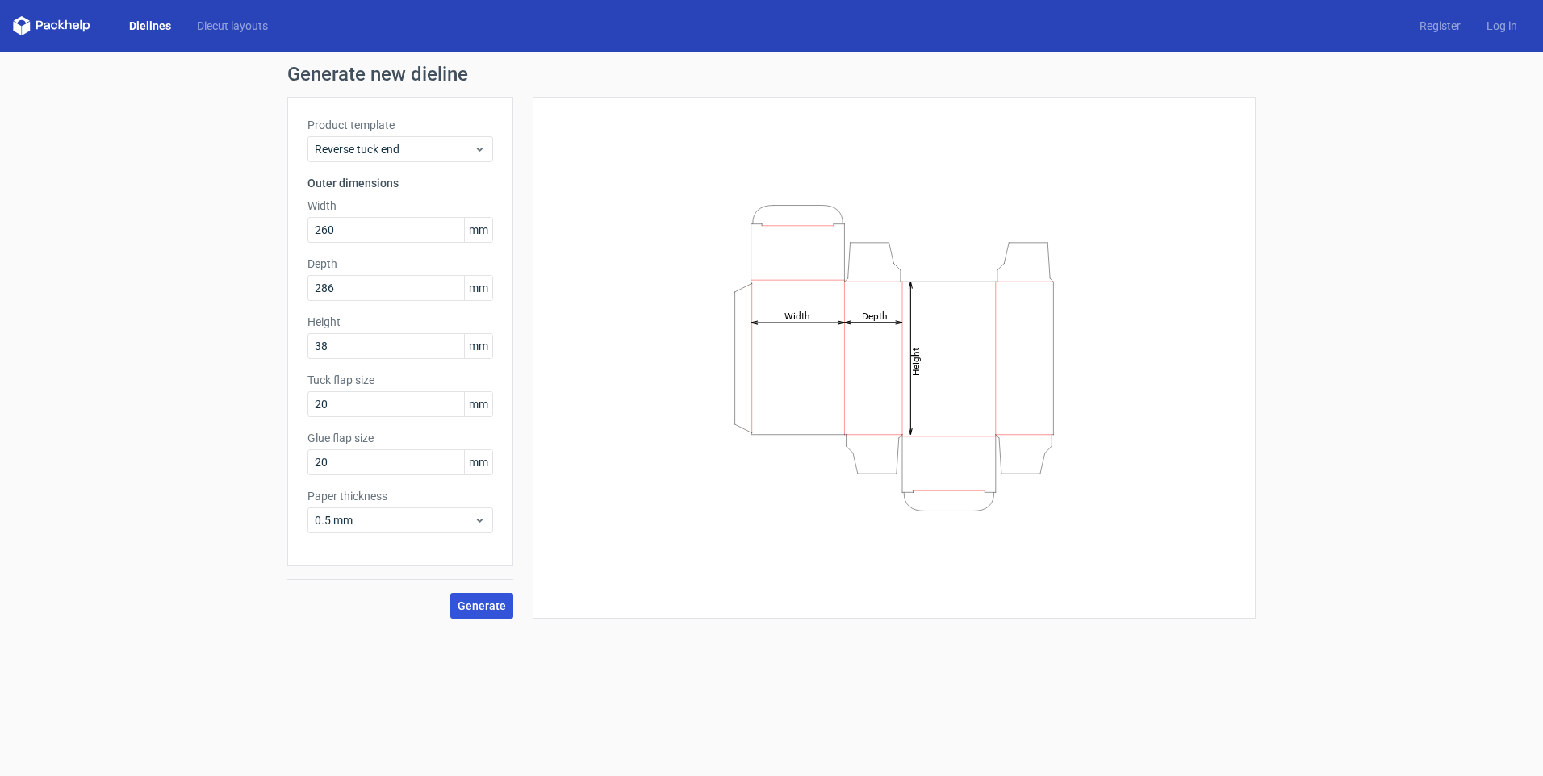 The image size is (1543, 776). Describe the element at coordinates (400, 183) in the screenshot. I see `h3: Outer dimensions` at that location.